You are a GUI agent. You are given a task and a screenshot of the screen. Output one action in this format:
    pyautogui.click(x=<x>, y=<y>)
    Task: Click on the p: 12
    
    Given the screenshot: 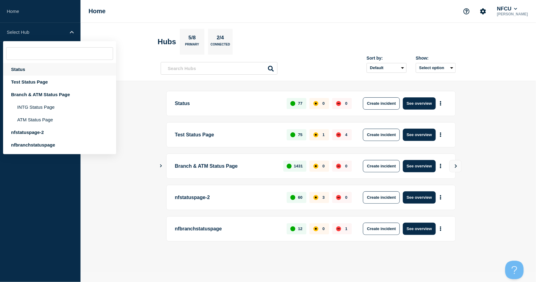 What is the action you would take?
    pyautogui.click(x=300, y=228)
    